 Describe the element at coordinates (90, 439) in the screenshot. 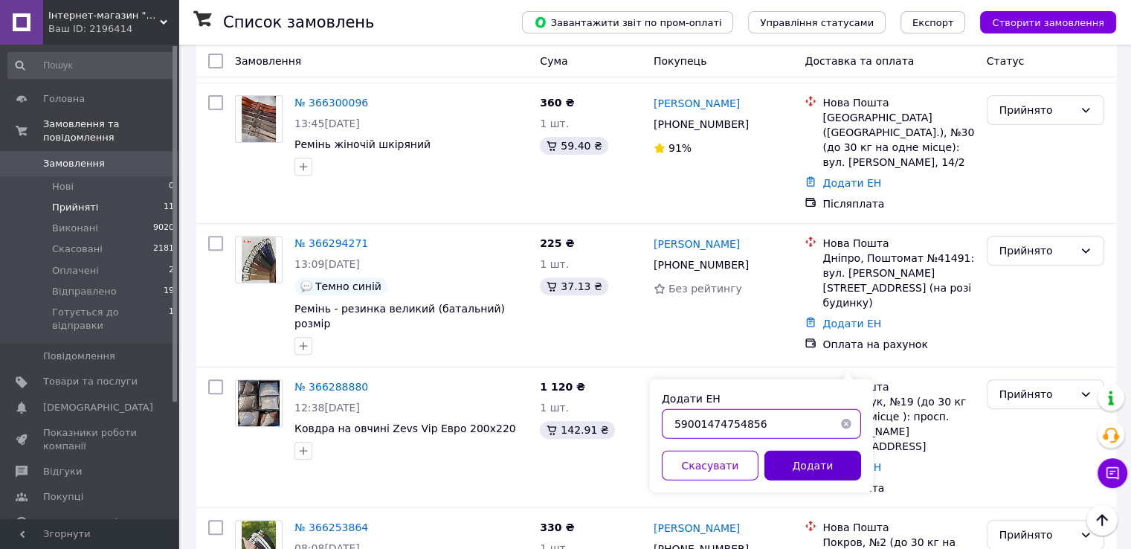

I see `span: Показники роботи компанії` at that location.